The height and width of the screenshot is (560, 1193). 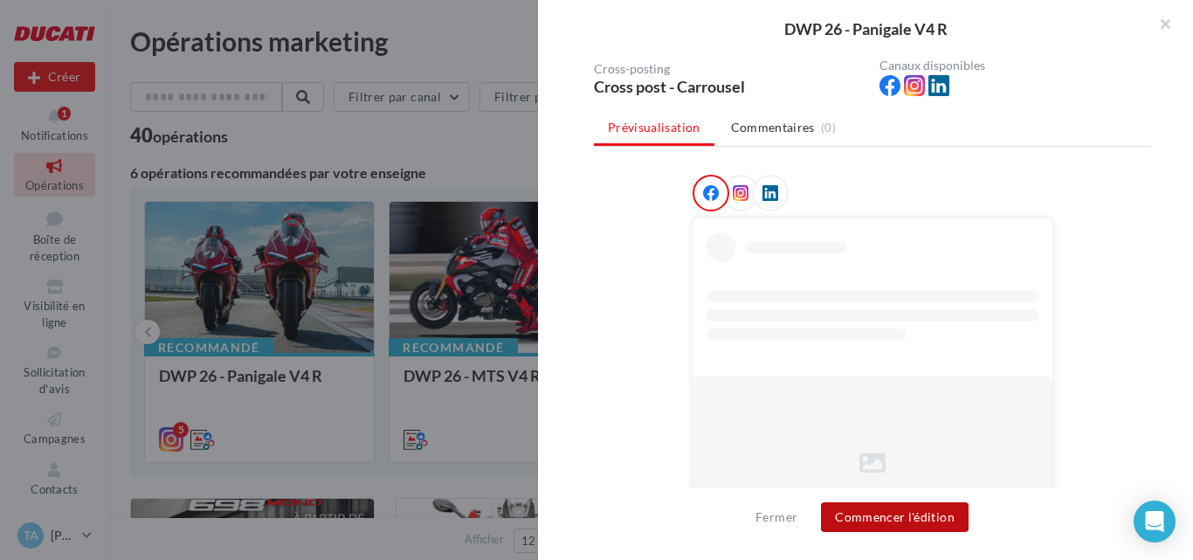 What do you see at coordinates (1155, 522) in the screenshot?
I see `div: Open Intercom Messenger` at bounding box center [1155, 522].